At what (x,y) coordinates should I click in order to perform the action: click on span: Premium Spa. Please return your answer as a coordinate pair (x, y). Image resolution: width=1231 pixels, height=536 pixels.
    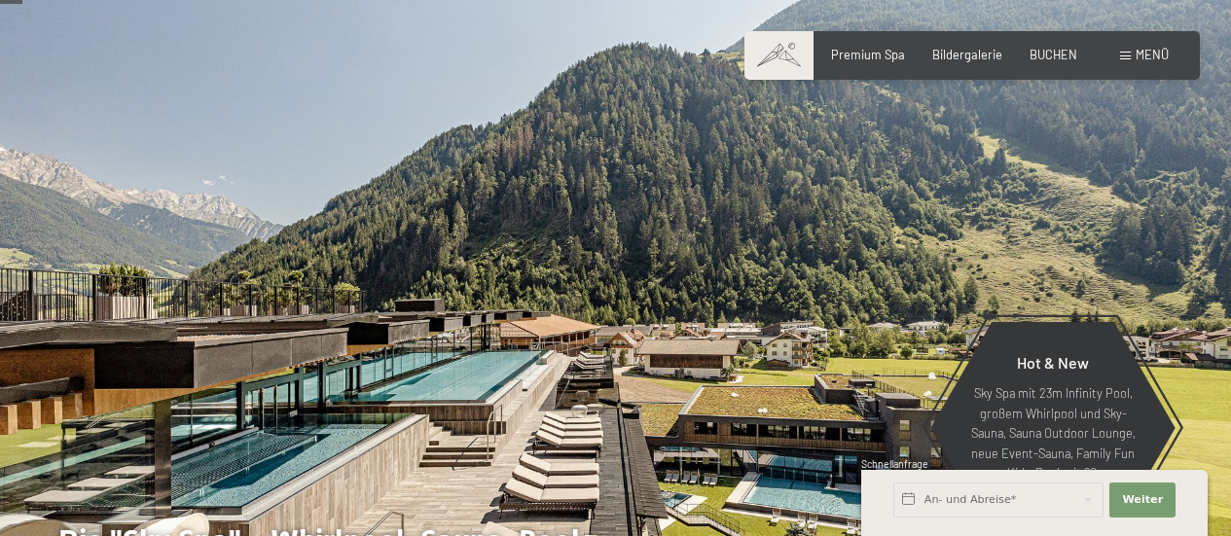
    Looking at the image, I should click on (868, 54).